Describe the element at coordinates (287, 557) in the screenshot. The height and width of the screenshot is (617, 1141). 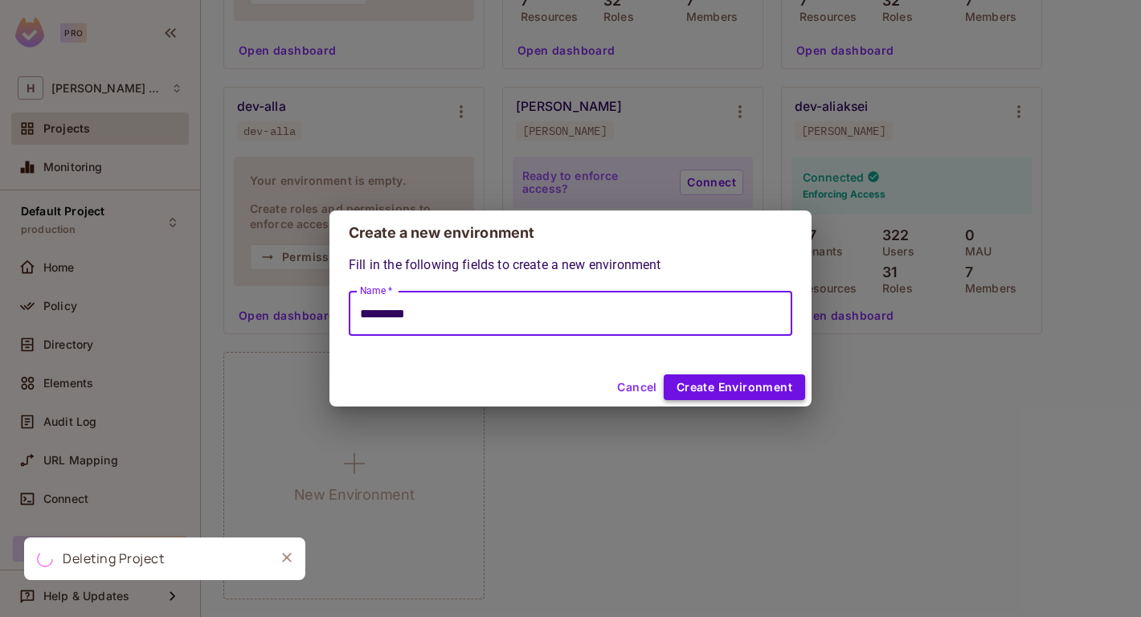
I see `button: Close` at that location.